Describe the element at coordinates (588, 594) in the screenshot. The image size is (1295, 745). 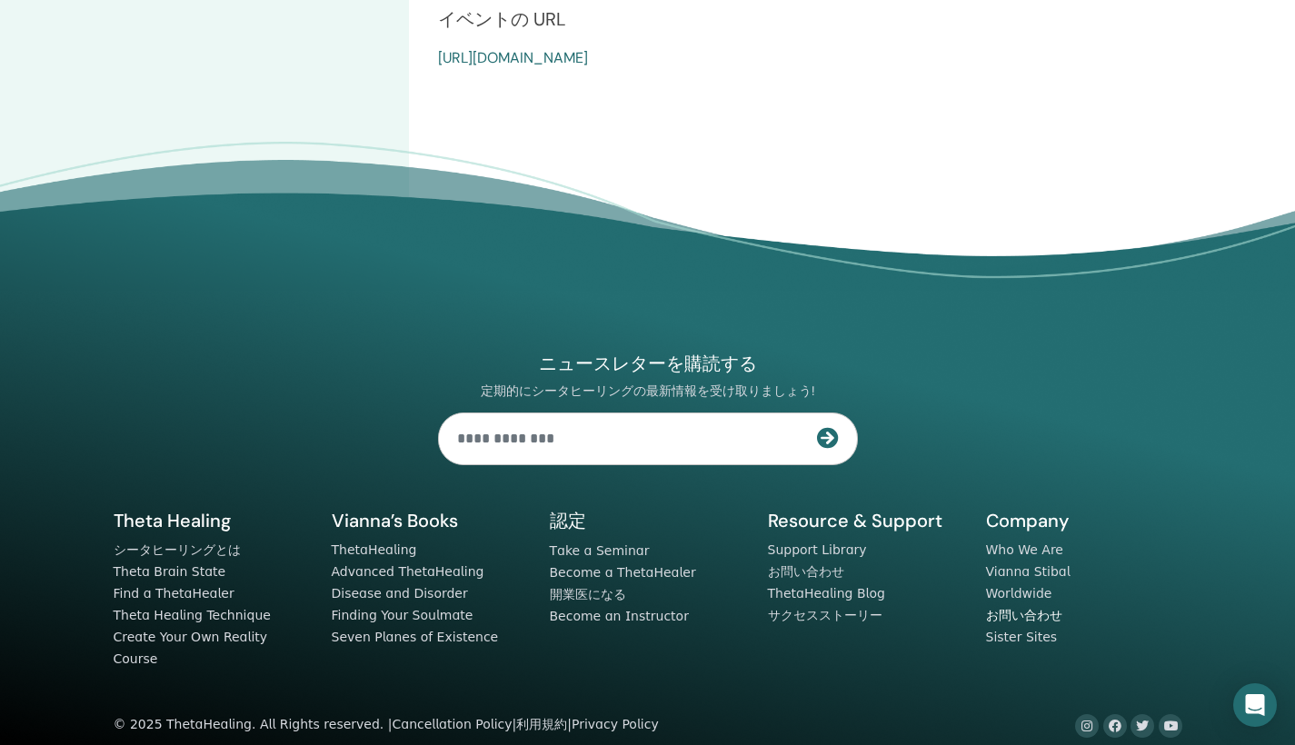
I see `a: 開業医になる` at that location.